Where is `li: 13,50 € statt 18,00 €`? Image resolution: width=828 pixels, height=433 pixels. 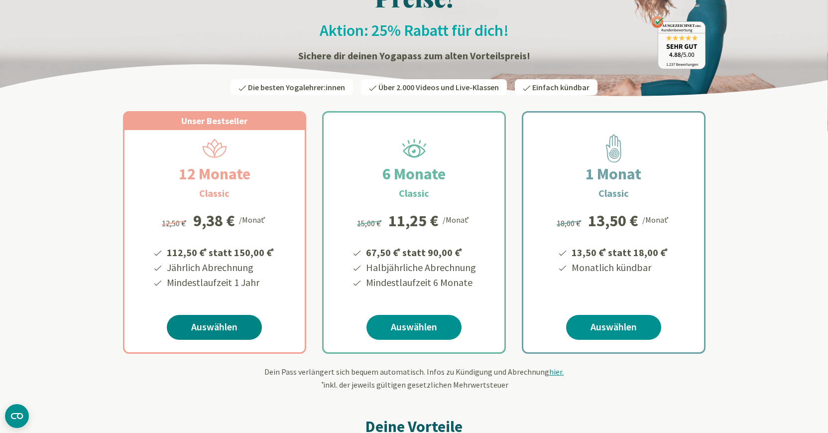 li: 13,50 € statt 18,00 € is located at coordinates (620, 252).